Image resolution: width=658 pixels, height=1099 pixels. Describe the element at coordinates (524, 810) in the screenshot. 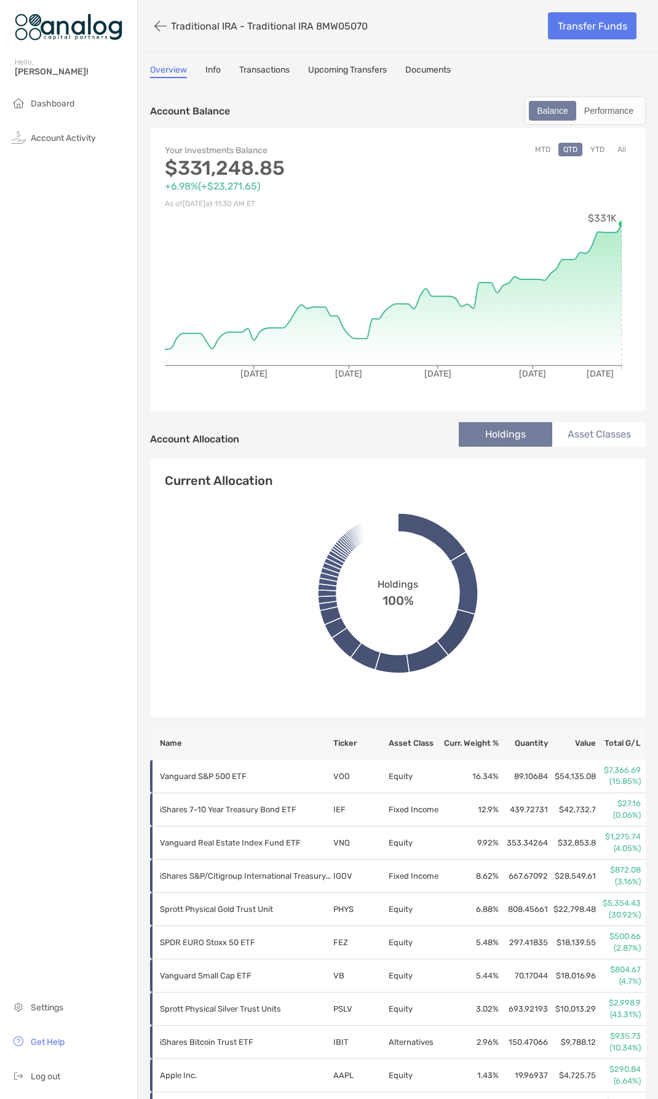

I see `td: 439.72731` at that location.